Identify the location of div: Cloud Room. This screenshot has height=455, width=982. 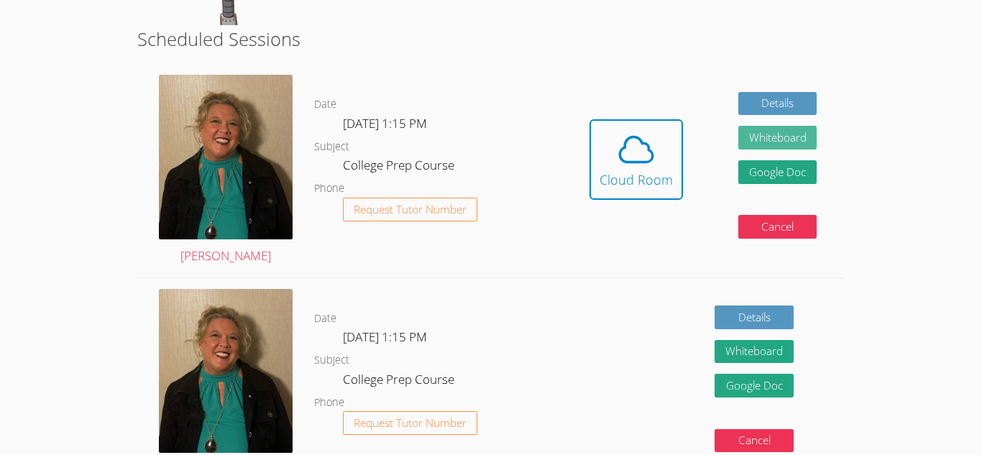
(636, 180).